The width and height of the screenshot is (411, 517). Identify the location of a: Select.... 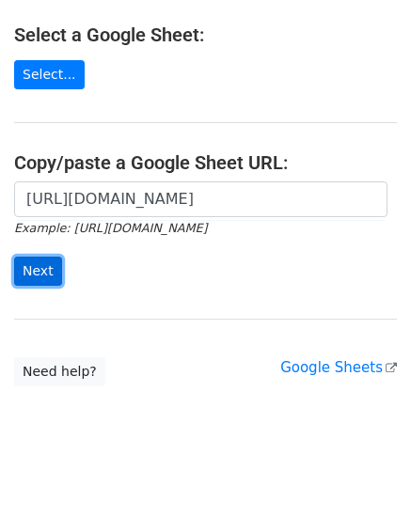
(49, 74).